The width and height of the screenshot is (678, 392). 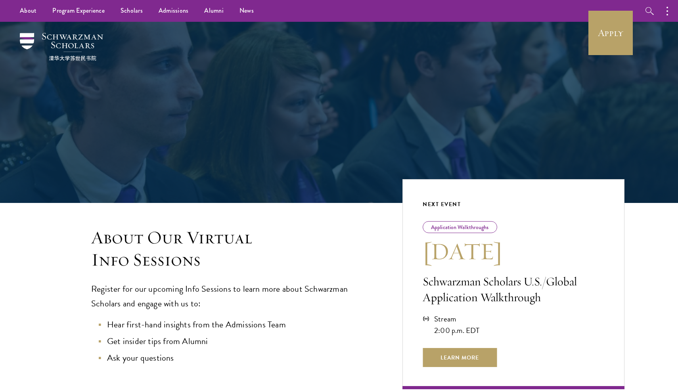 I want to click on a: Apply, so click(x=611, y=33).